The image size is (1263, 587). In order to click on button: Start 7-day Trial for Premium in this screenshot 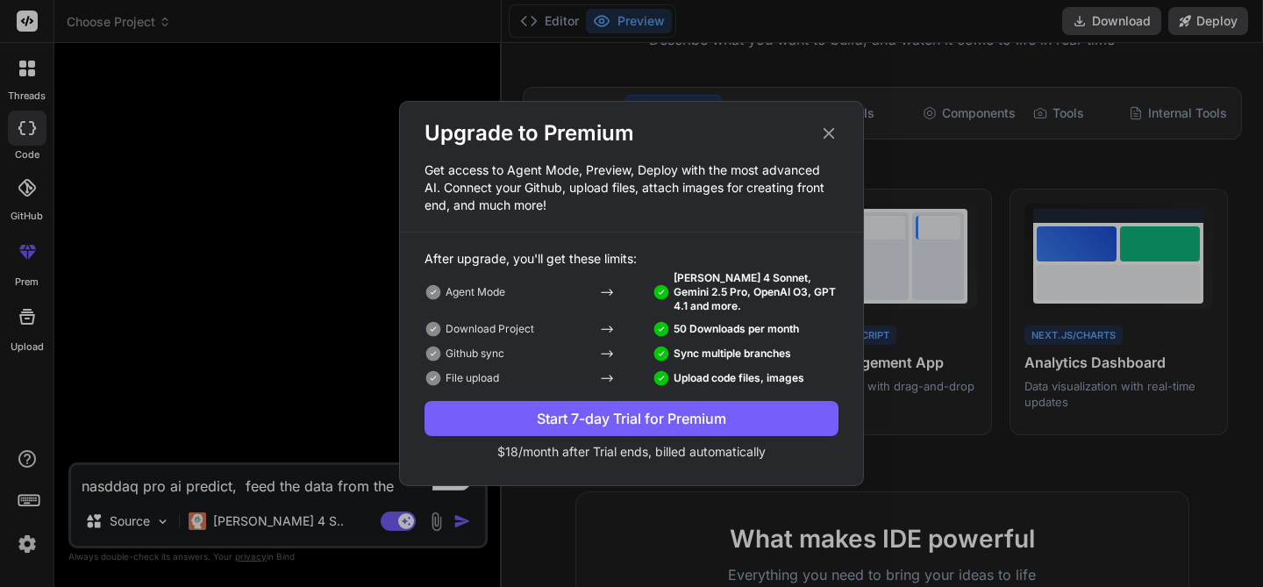, I will do `click(632, 418)`.